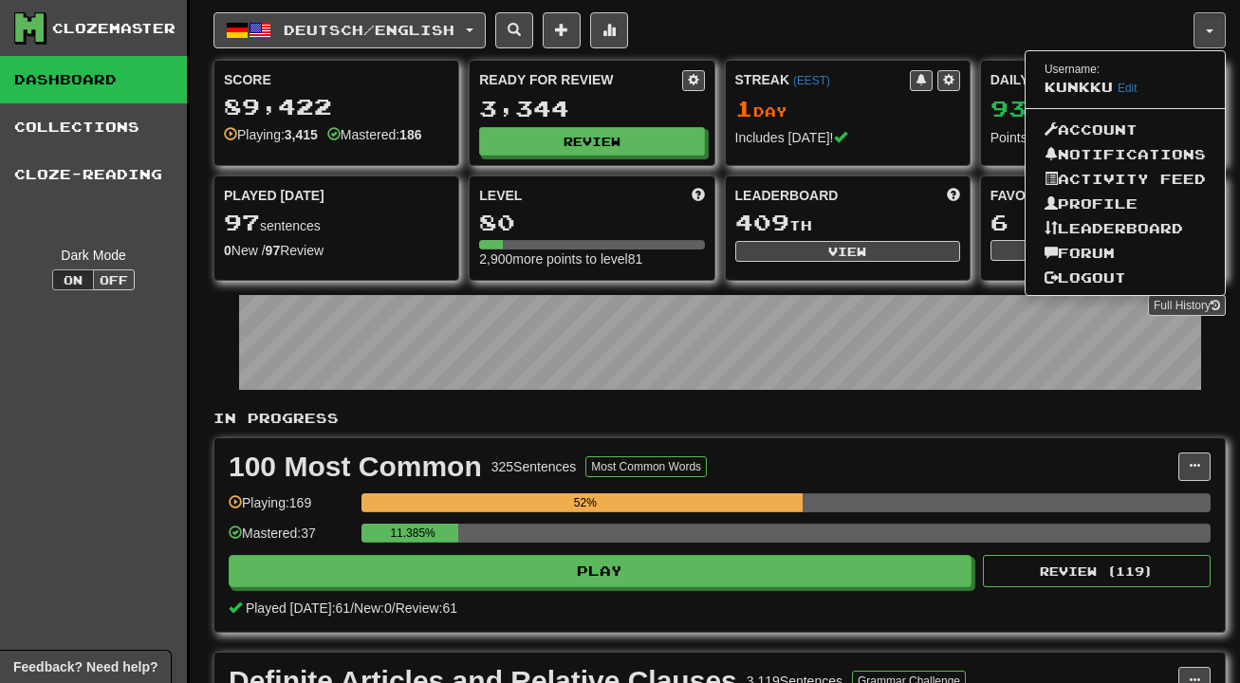 The image size is (1240, 683). I want to click on button: Review, so click(591, 141).